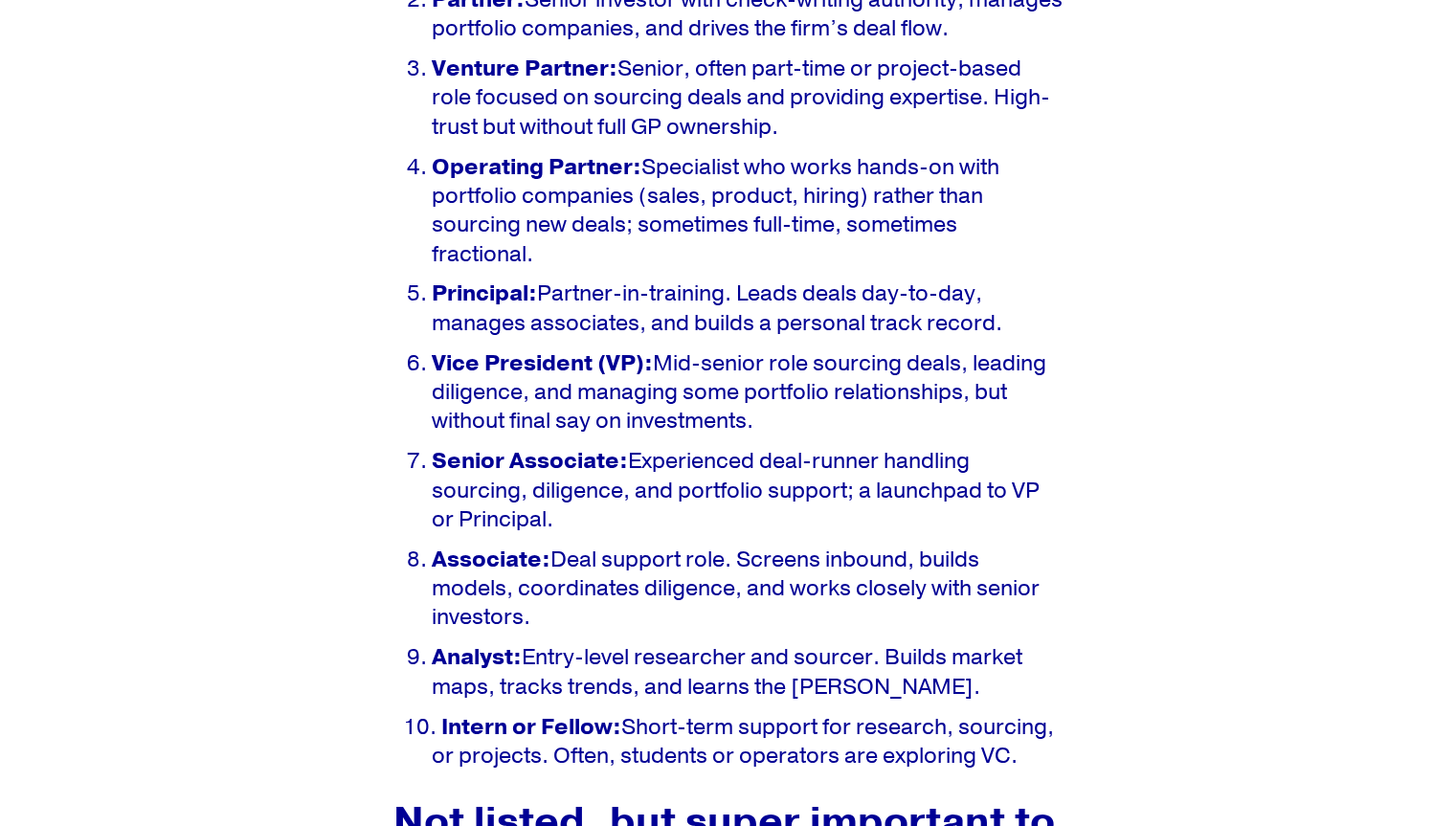 This screenshot has width=1456, height=826. What do you see at coordinates (485, 294) in the screenshot?
I see `strong: Principal:` at bounding box center [485, 294].